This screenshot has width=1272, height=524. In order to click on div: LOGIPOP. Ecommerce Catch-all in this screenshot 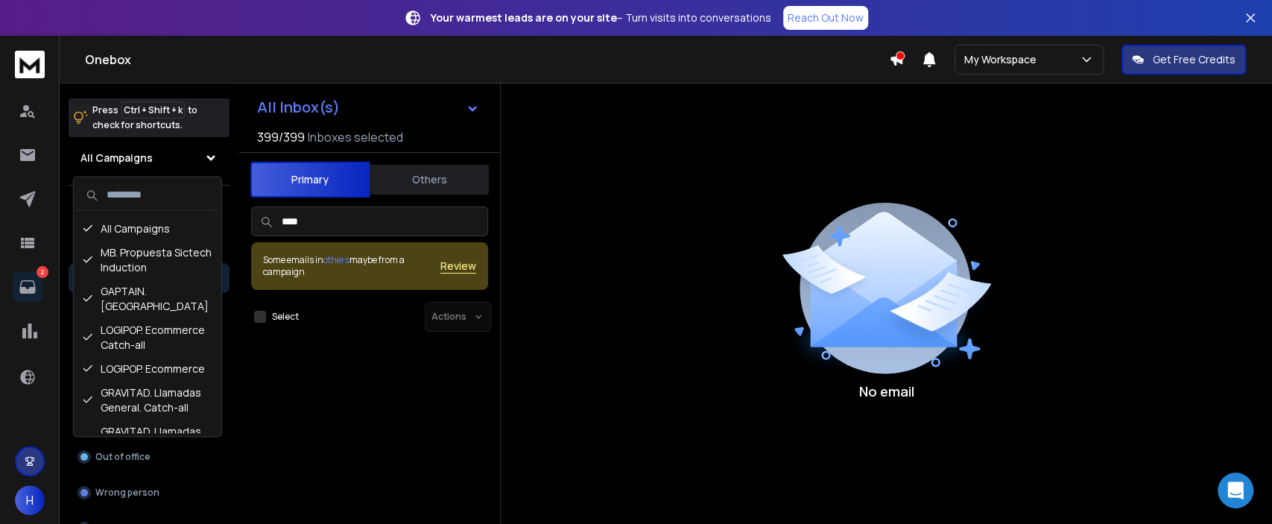, I will do `click(148, 337)`.